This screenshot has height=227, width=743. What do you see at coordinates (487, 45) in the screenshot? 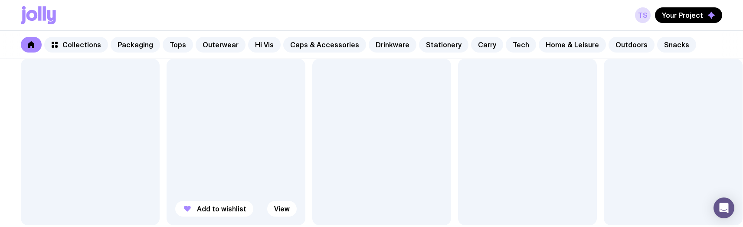
I see `a: Carry` at bounding box center [487, 45].